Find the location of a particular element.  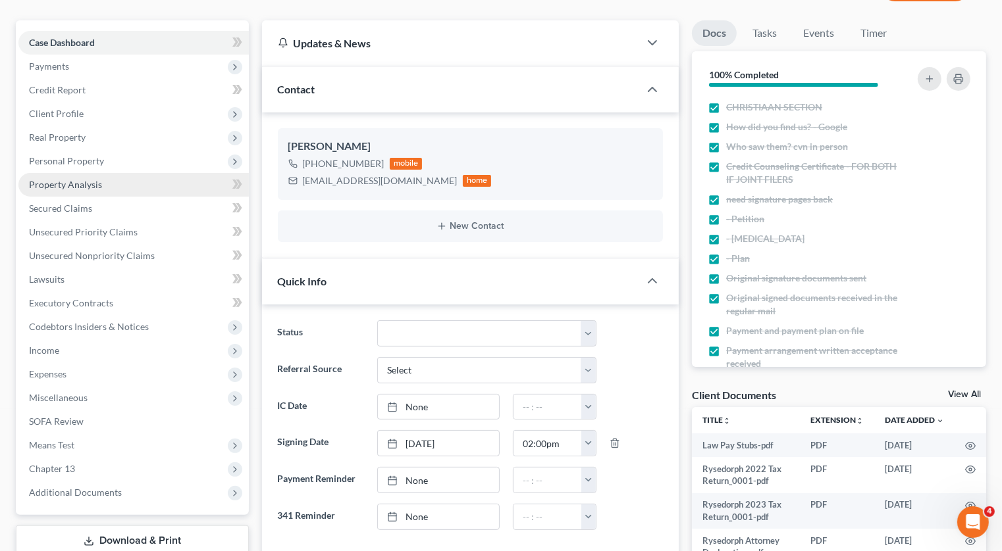

span: Credit Report is located at coordinates (57, 89).